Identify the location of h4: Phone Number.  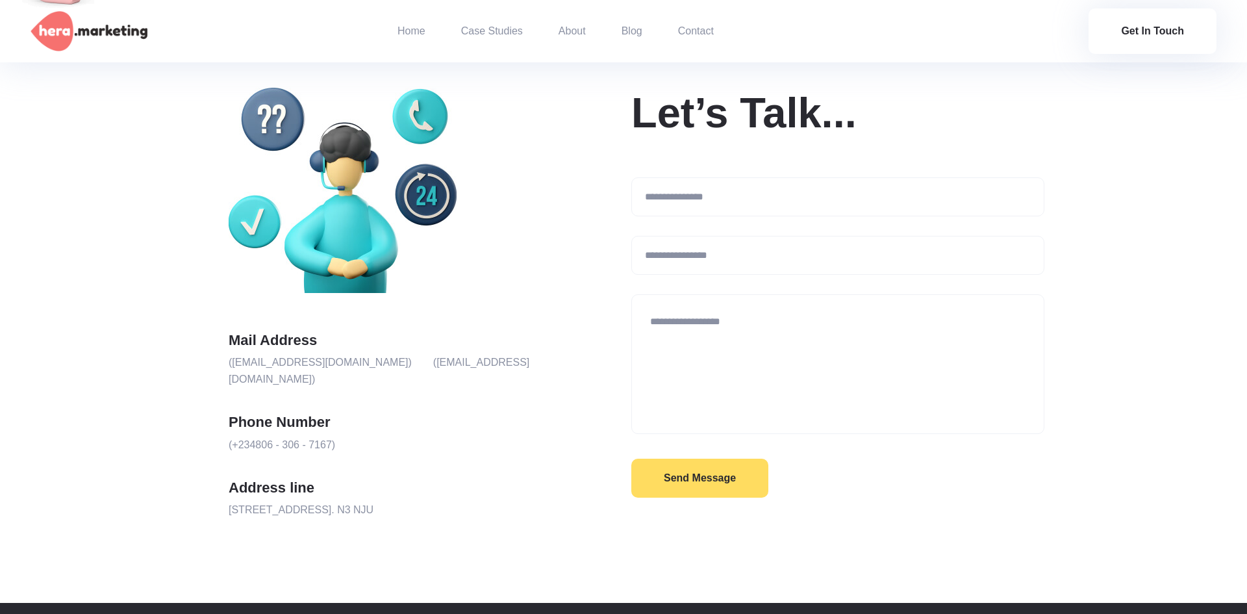
(422, 422).